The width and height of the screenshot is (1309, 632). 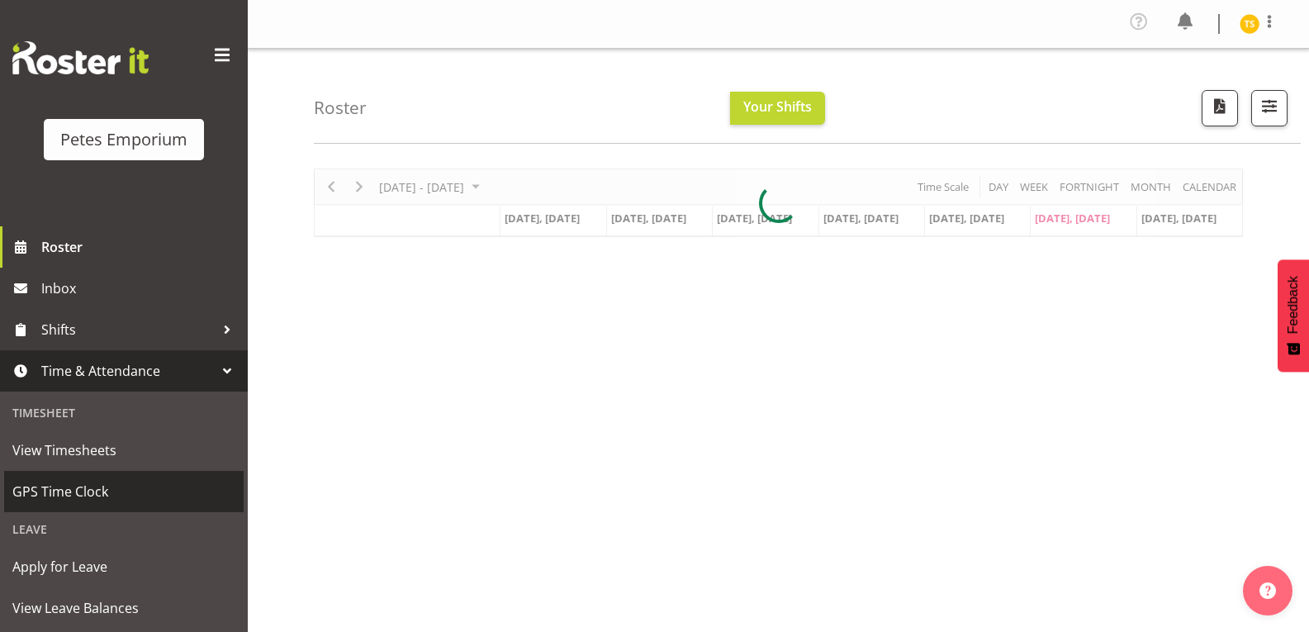 I want to click on span: View Timesheets, so click(x=124, y=450).